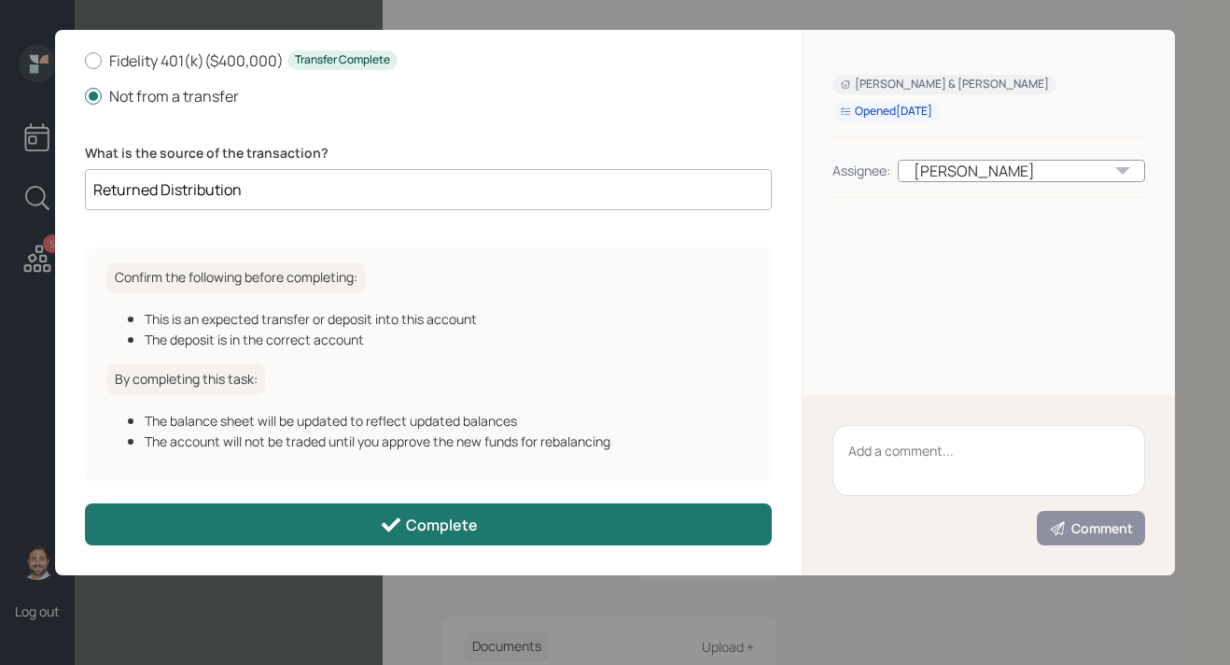 The height and width of the screenshot is (665, 1230). Describe the element at coordinates (447, 339) in the screenshot. I see `div: The deposit is in the correct account` at that location.